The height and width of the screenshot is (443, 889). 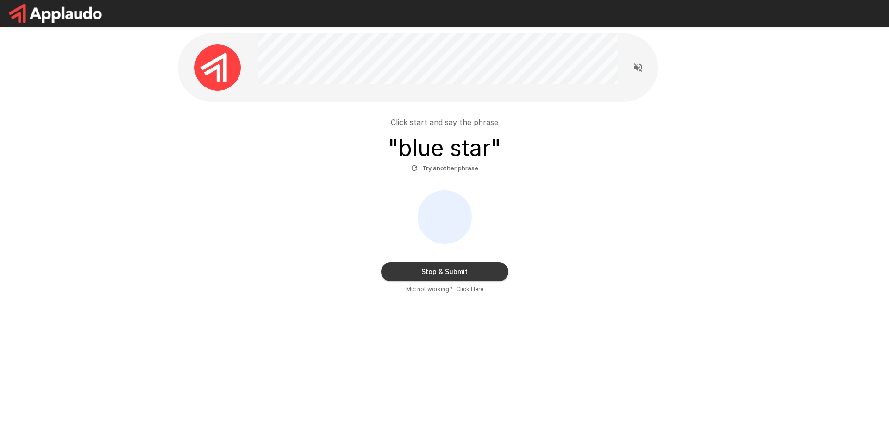 I want to click on h3: " blue star ", so click(x=445, y=148).